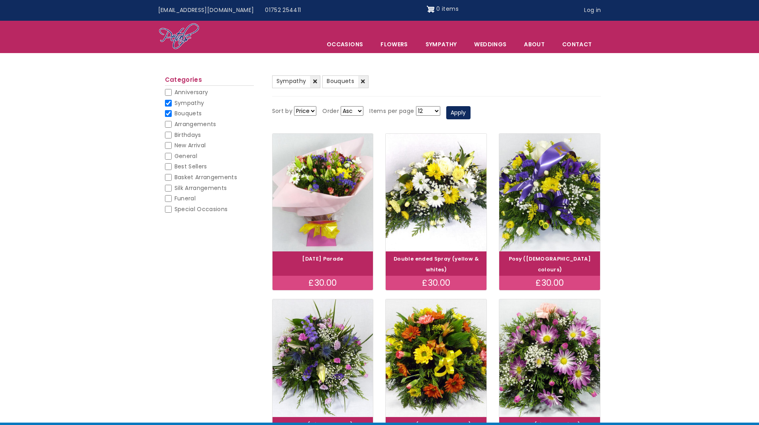 This screenshot has height=425, width=759. I want to click on img: Posy (Pinks & Whites), so click(550, 358).